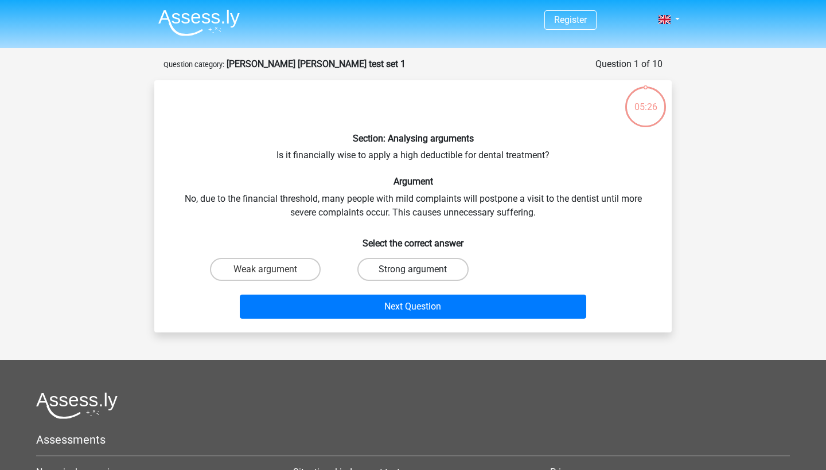  Describe the element at coordinates (629, 64) in the screenshot. I see `div: Question 1 of 10` at that location.